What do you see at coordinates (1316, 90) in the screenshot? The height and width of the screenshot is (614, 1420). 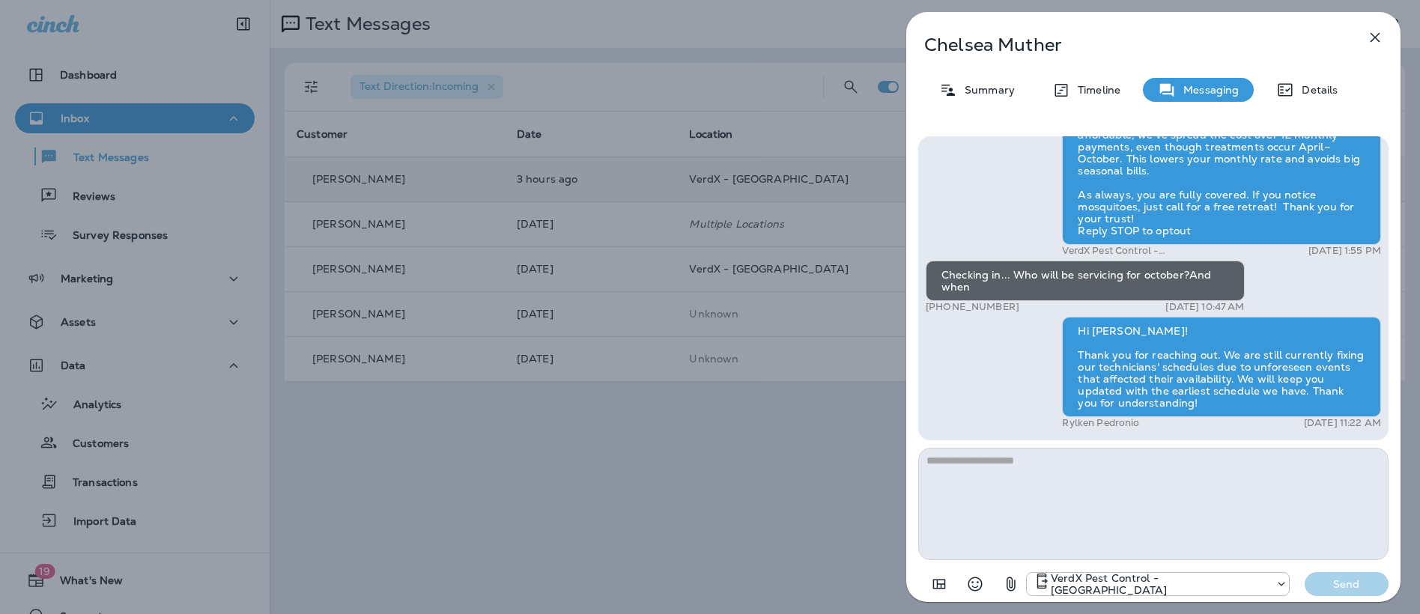 I see `p: Details` at bounding box center [1316, 90].